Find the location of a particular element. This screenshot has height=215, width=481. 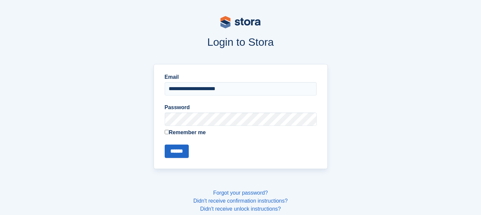

label: Password is located at coordinates (240, 107).